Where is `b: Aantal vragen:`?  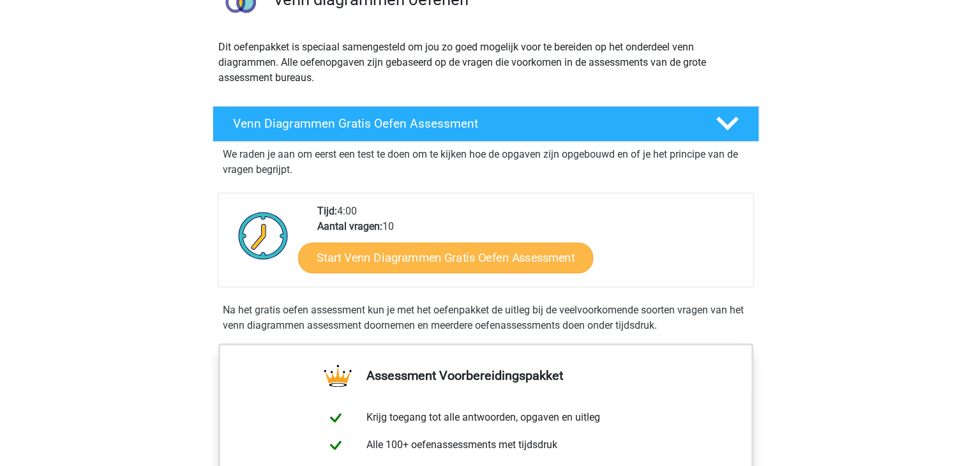 b: Aantal vragen: is located at coordinates (350, 226).